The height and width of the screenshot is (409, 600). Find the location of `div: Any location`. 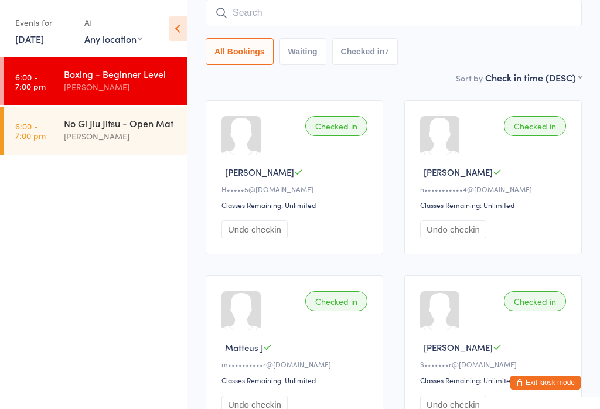

div: Any location is located at coordinates (113, 39).